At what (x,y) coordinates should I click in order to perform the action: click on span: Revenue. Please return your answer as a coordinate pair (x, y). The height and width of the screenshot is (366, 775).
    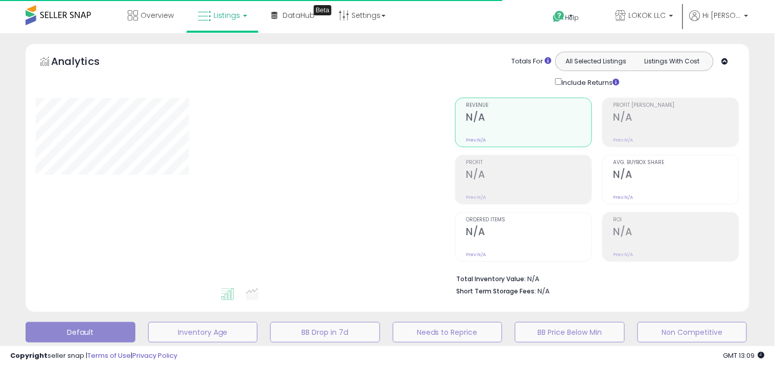
    Looking at the image, I should click on (529, 105).